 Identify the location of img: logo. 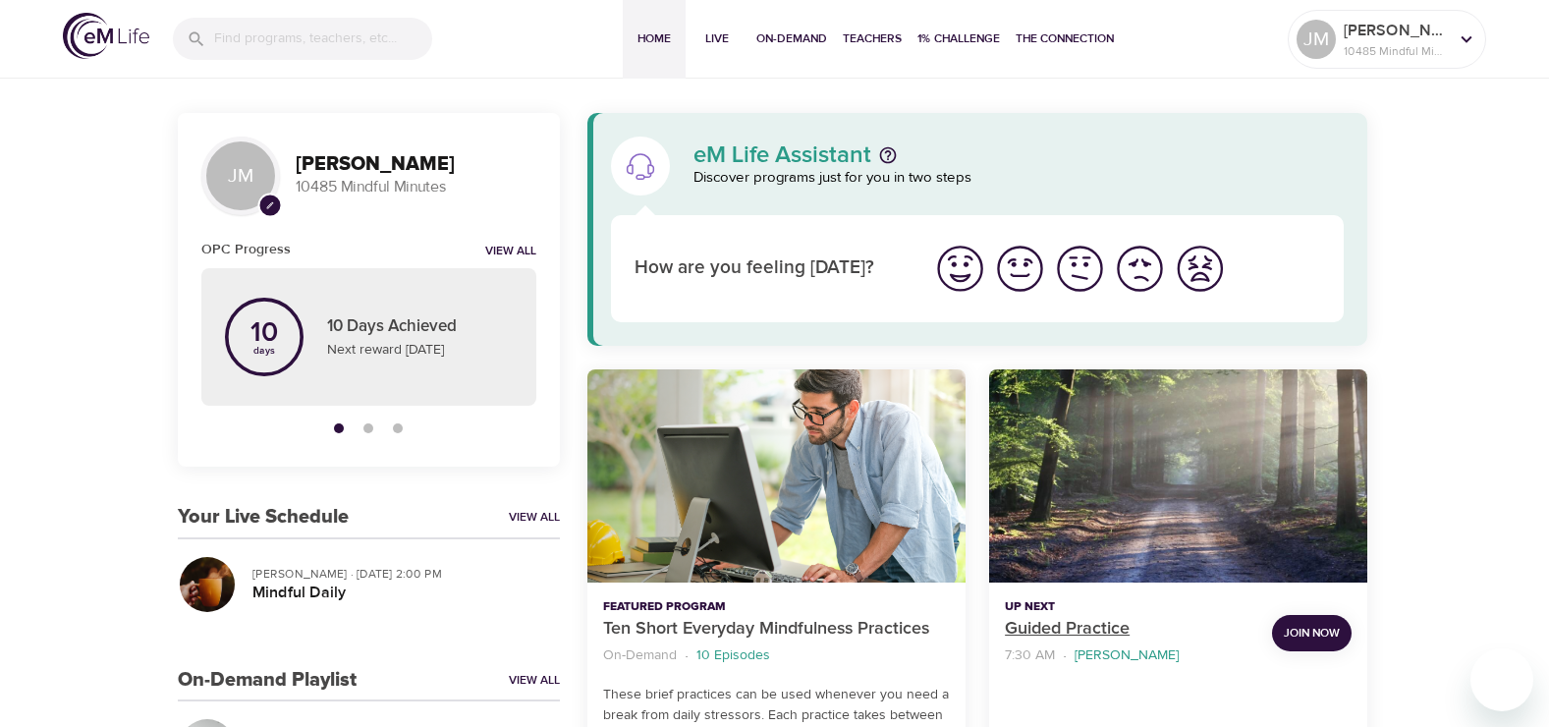
(106, 35).